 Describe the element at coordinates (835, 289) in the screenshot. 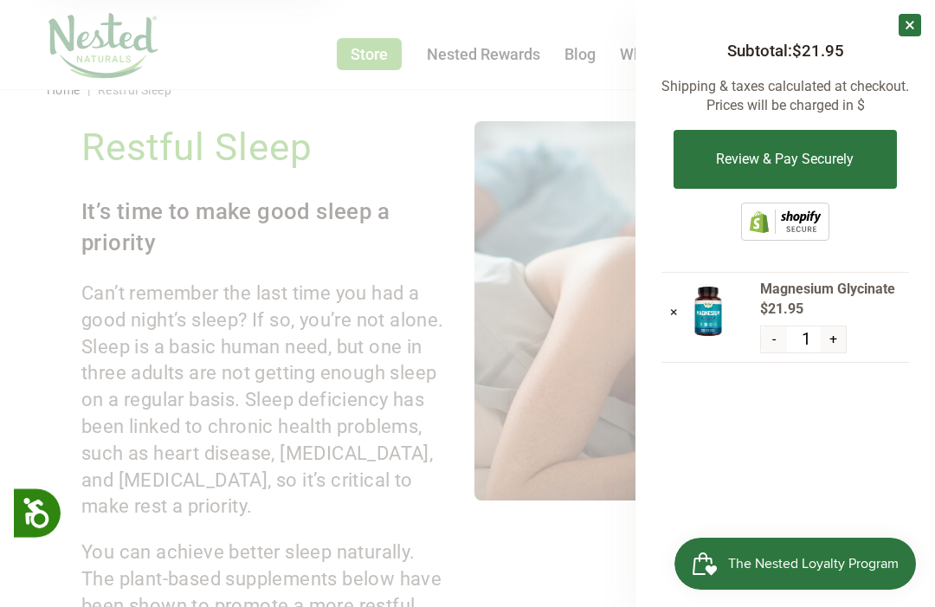

I see `span: Magnesium Glycinate` at that location.